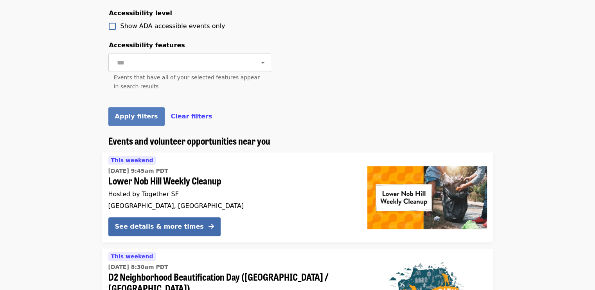  What do you see at coordinates (144, 194) in the screenshot?
I see `span: Hosted by Together SF` at bounding box center [144, 194].